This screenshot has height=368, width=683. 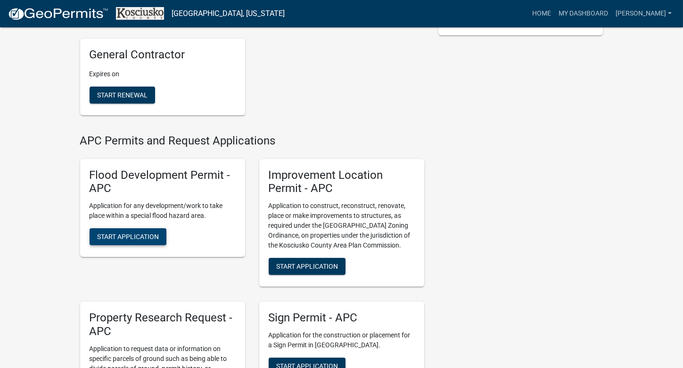 I want to click on img: Kosciusko County, Indiana, so click(x=140, y=13).